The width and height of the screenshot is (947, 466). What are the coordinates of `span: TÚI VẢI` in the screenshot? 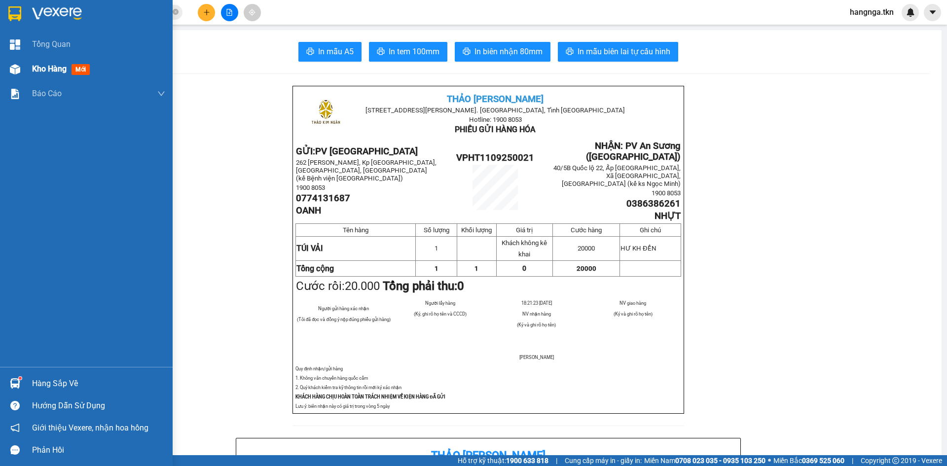 It's located at (310, 248).